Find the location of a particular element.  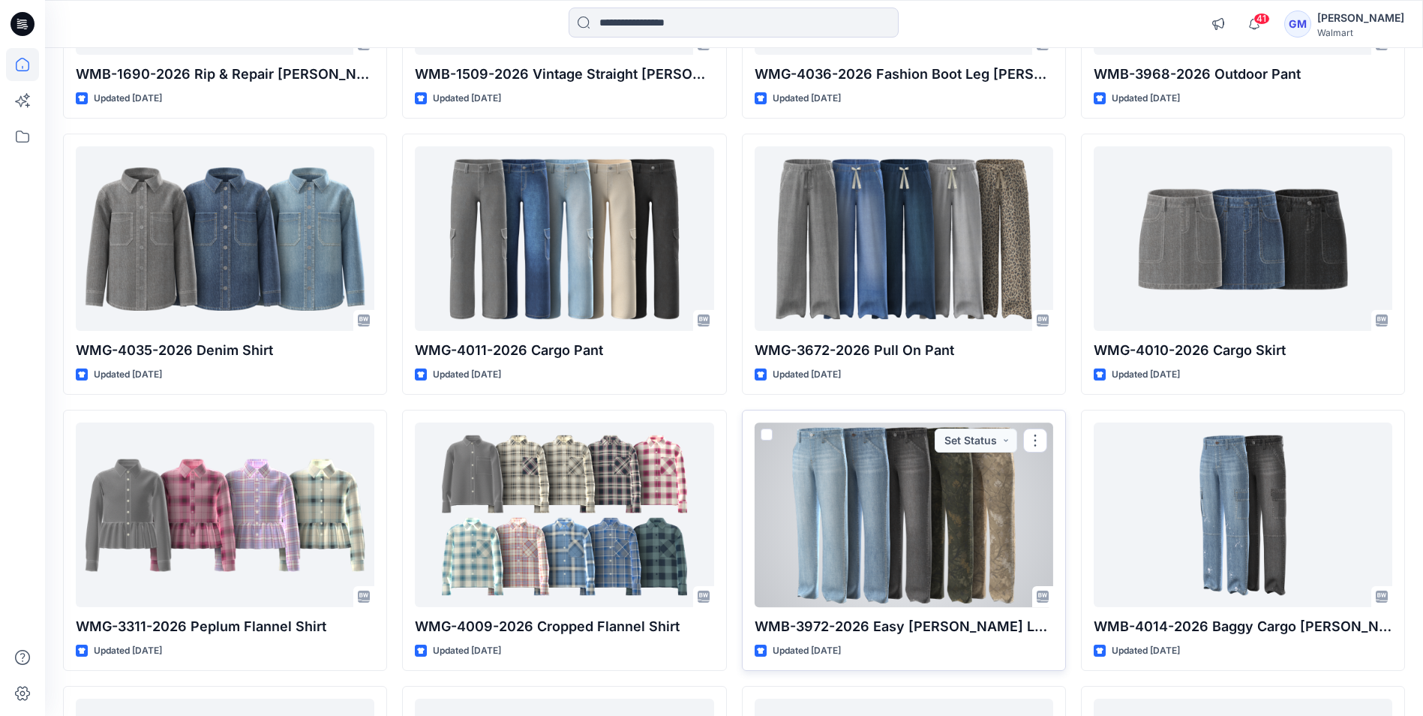

p: WMB-3968-2026 Outdoor Pant is located at coordinates (1243, 74).